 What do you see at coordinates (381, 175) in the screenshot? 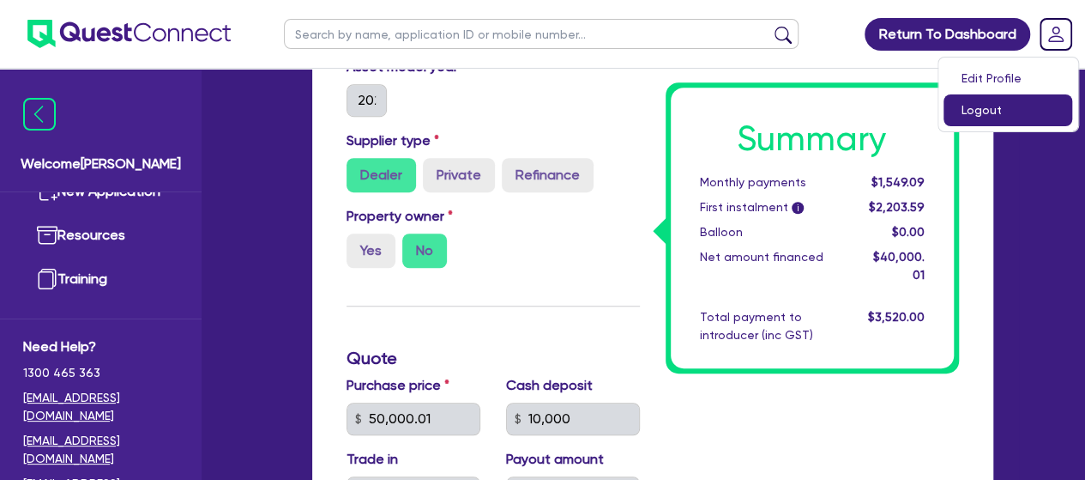
I see `label: Dealer` at bounding box center [381, 175].